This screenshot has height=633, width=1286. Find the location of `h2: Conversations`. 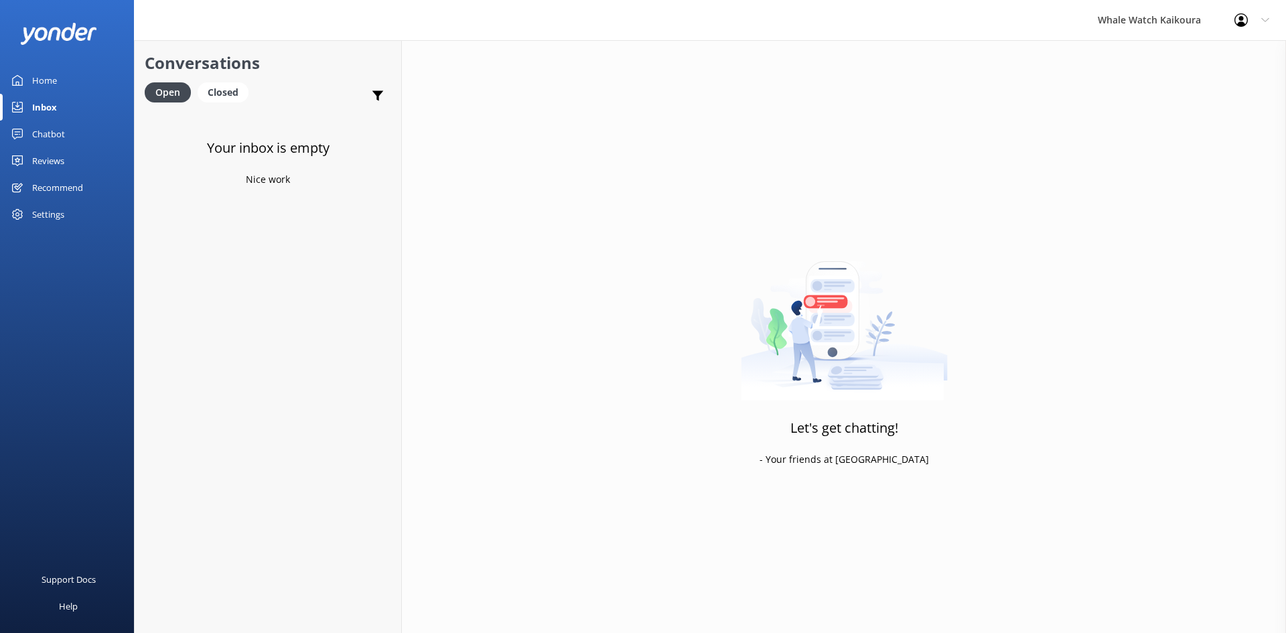

h2: Conversations is located at coordinates (268, 63).